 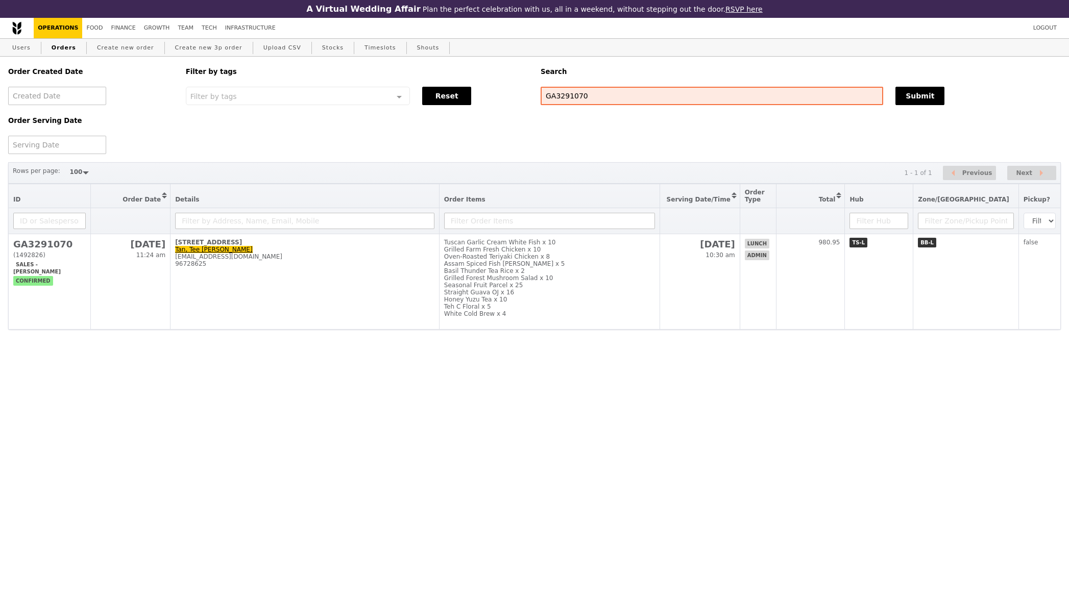 What do you see at coordinates (250, 28) in the screenshot?
I see `a: Infrastructure` at bounding box center [250, 28].